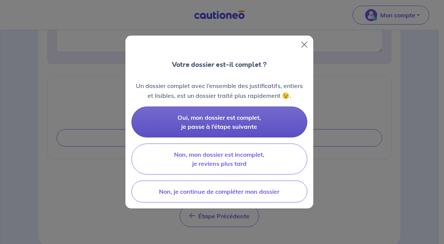 The image size is (444, 244). What do you see at coordinates (219, 192) in the screenshot?
I see `span: Non, je continue de compléter mon dossier` at bounding box center [219, 192].